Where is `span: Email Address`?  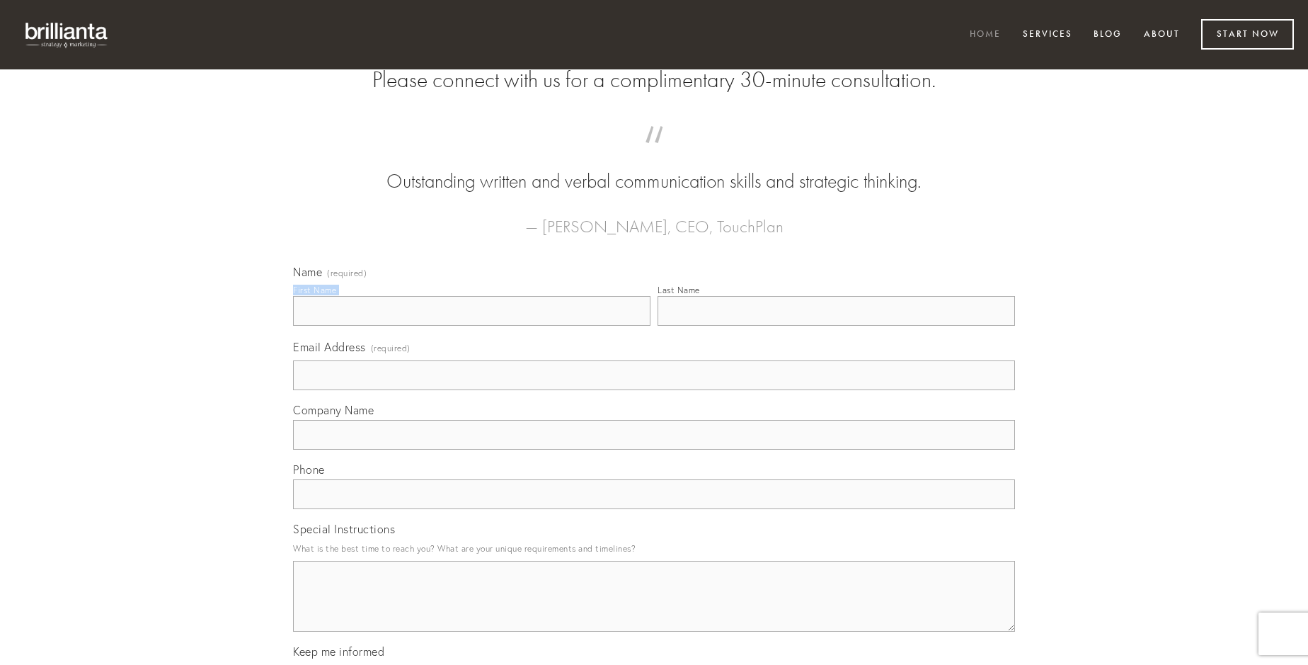
span: Email Address is located at coordinates (329, 347).